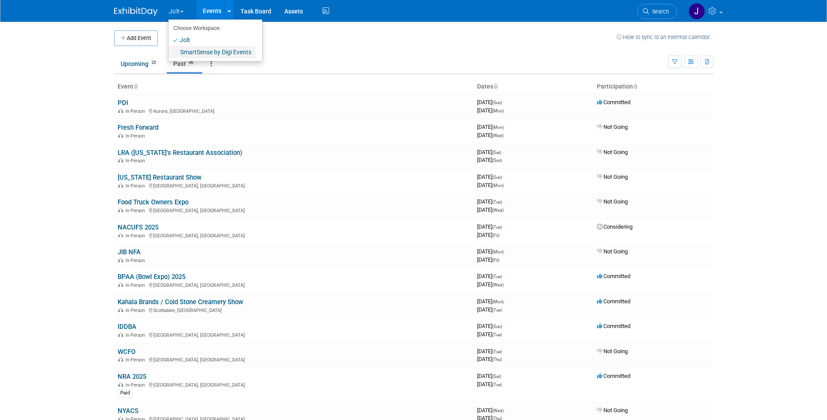  What do you see at coordinates (212, 40) in the screenshot?
I see `a: Jolt` at bounding box center [212, 40].